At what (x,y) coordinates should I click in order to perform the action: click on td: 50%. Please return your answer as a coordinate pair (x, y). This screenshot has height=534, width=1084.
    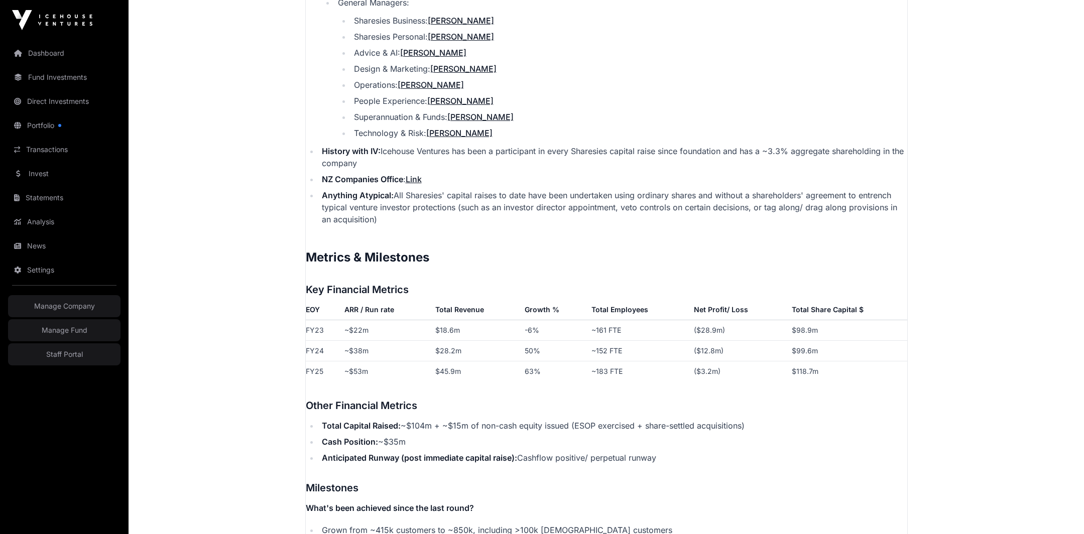
    Looking at the image, I should click on (554, 350).